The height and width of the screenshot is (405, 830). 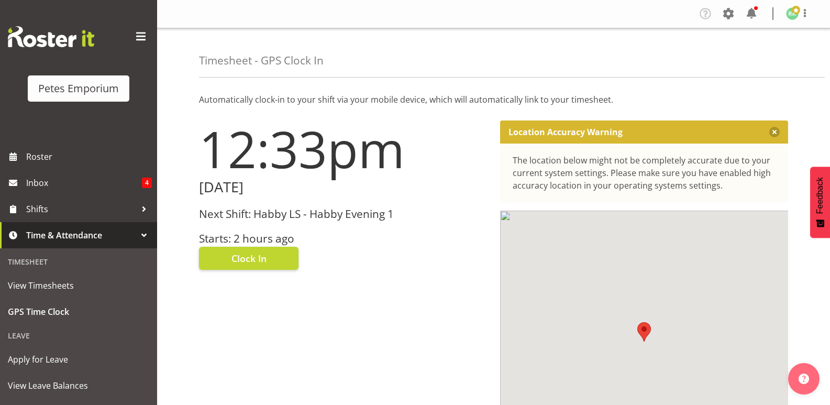 What do you see at coordinates (81, 209) in the screenshot?
I see `span: Shifts` at bounding box center [81, 209].